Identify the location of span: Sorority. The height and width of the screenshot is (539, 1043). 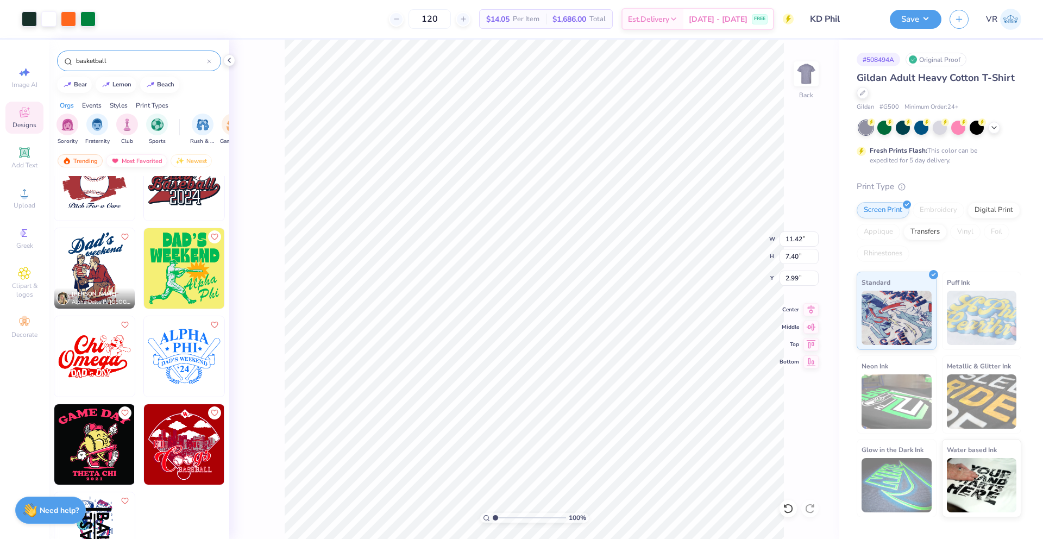
(67, 141).